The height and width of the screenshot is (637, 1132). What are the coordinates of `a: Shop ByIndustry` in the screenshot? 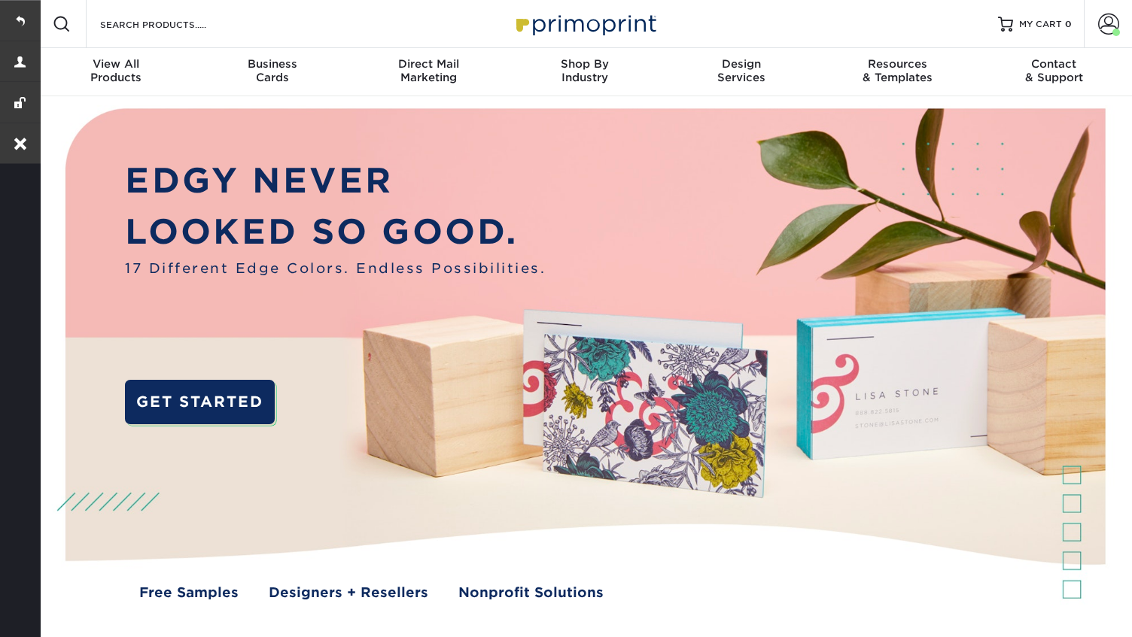 It's located at (585, 72).